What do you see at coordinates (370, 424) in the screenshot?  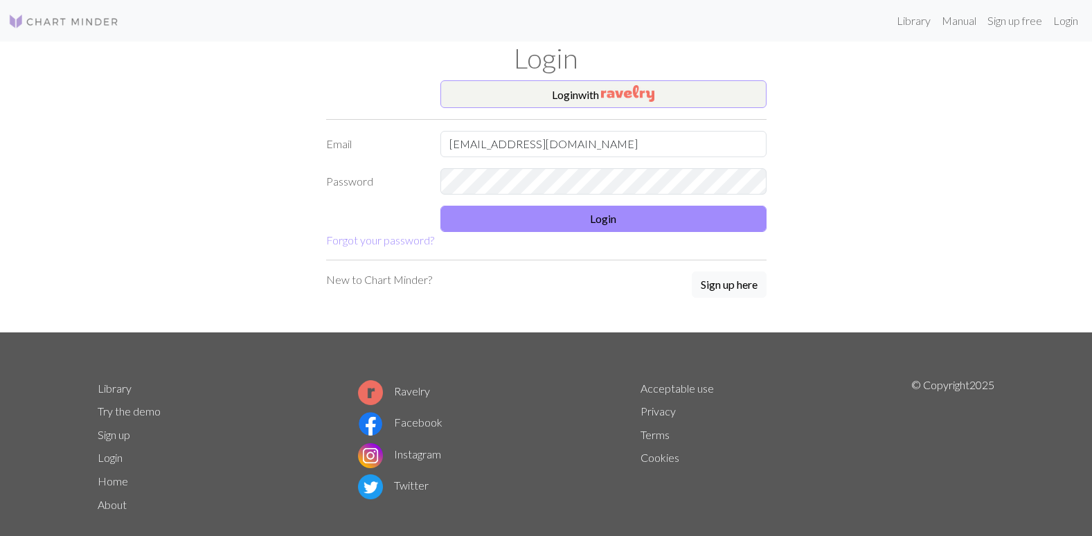 I see `img: Facebook logo` at bounding box center [370, 424].